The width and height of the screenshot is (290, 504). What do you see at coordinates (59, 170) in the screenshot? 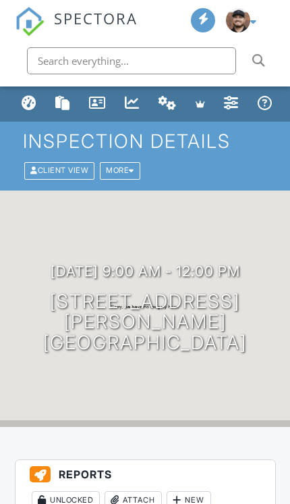
I see `div: Client View` at bounding box center [59, 170].